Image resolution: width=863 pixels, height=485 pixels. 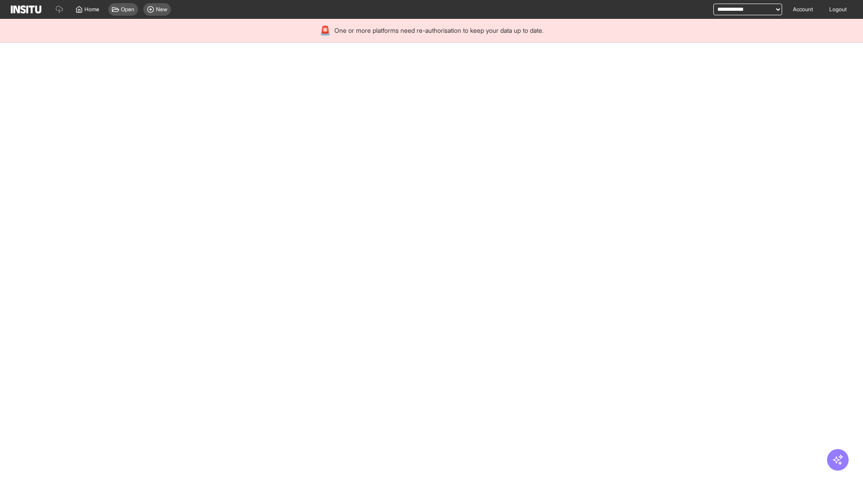 I want to click on span: New, so click(x=161, y=9).